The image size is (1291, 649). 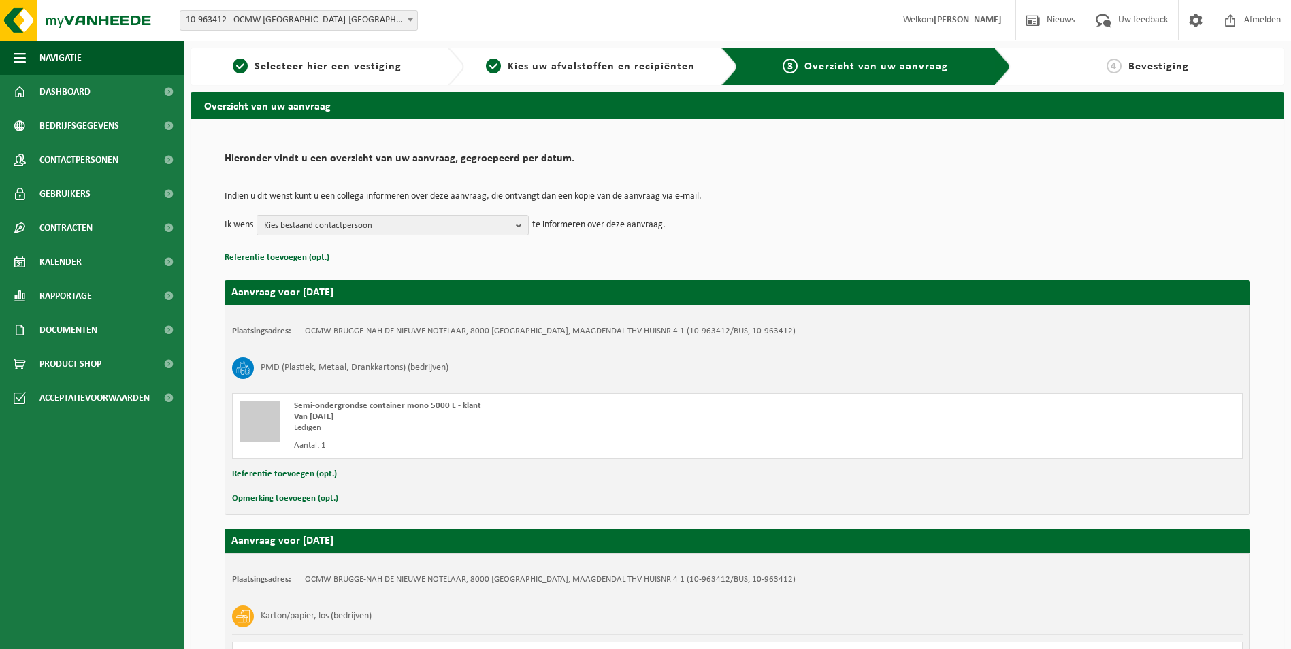 What do you see at coordinates (240, 66) in the screenshot?
I see `span: 1` at bounding box center [240, 66].